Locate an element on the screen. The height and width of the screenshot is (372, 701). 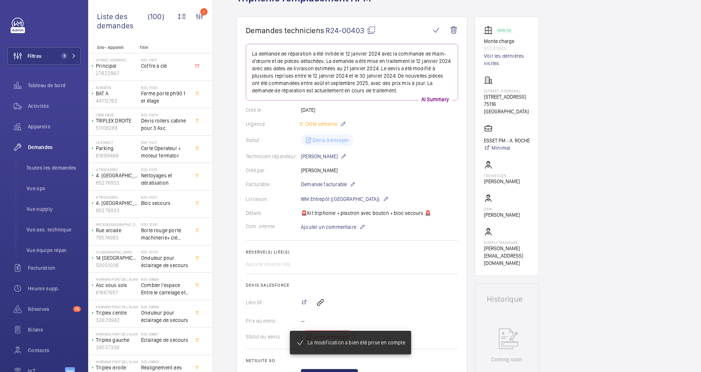
span: Devis rollers cabine pour 3 Asc is located at coordinates (165, 124).